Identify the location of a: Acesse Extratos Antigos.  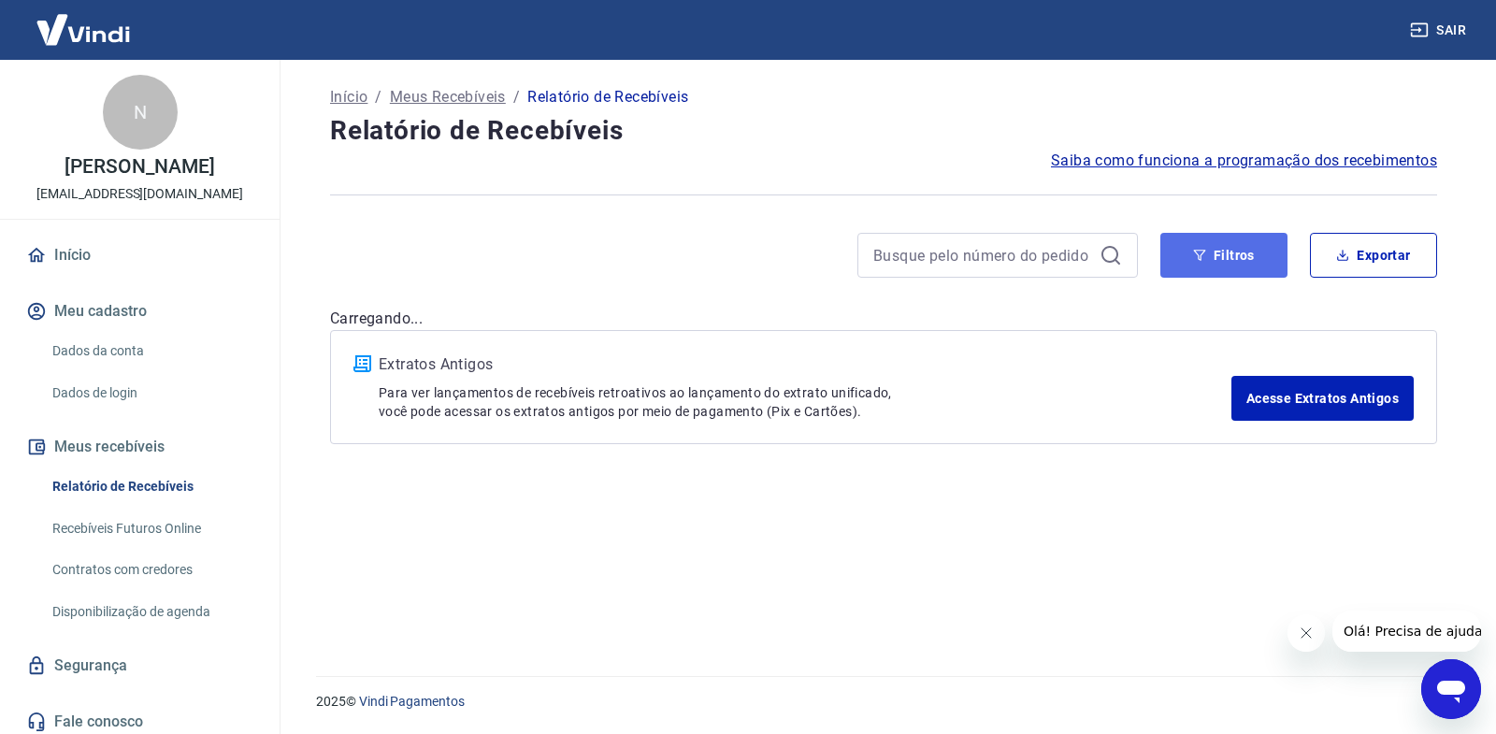
(1322, 398).